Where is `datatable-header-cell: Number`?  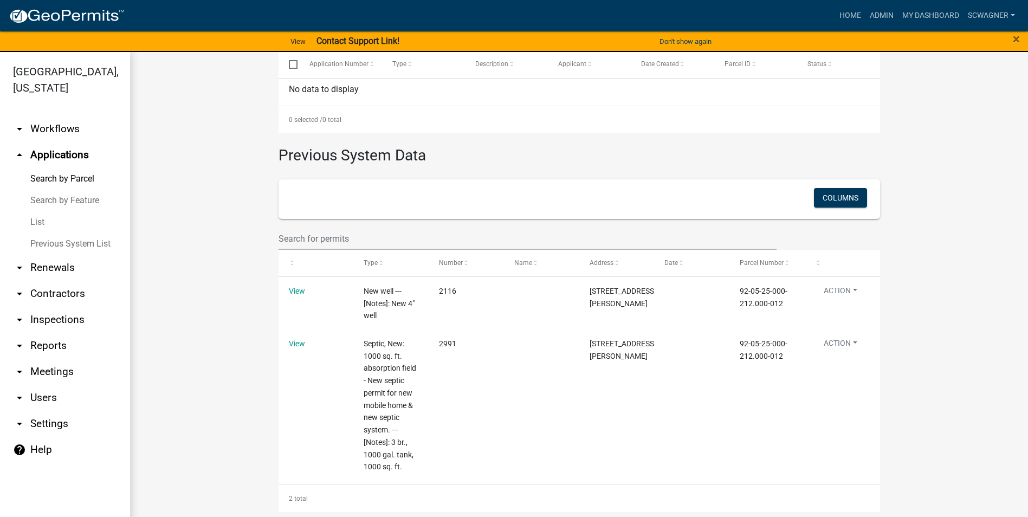 datatable-header-cell: Number is located at coordinates (466, 263).